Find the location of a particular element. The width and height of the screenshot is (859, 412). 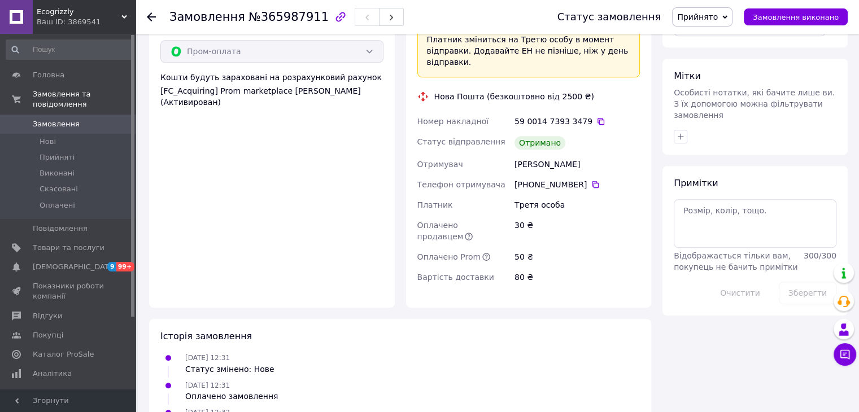

span: Мітки is located at coordinates (687, 76).